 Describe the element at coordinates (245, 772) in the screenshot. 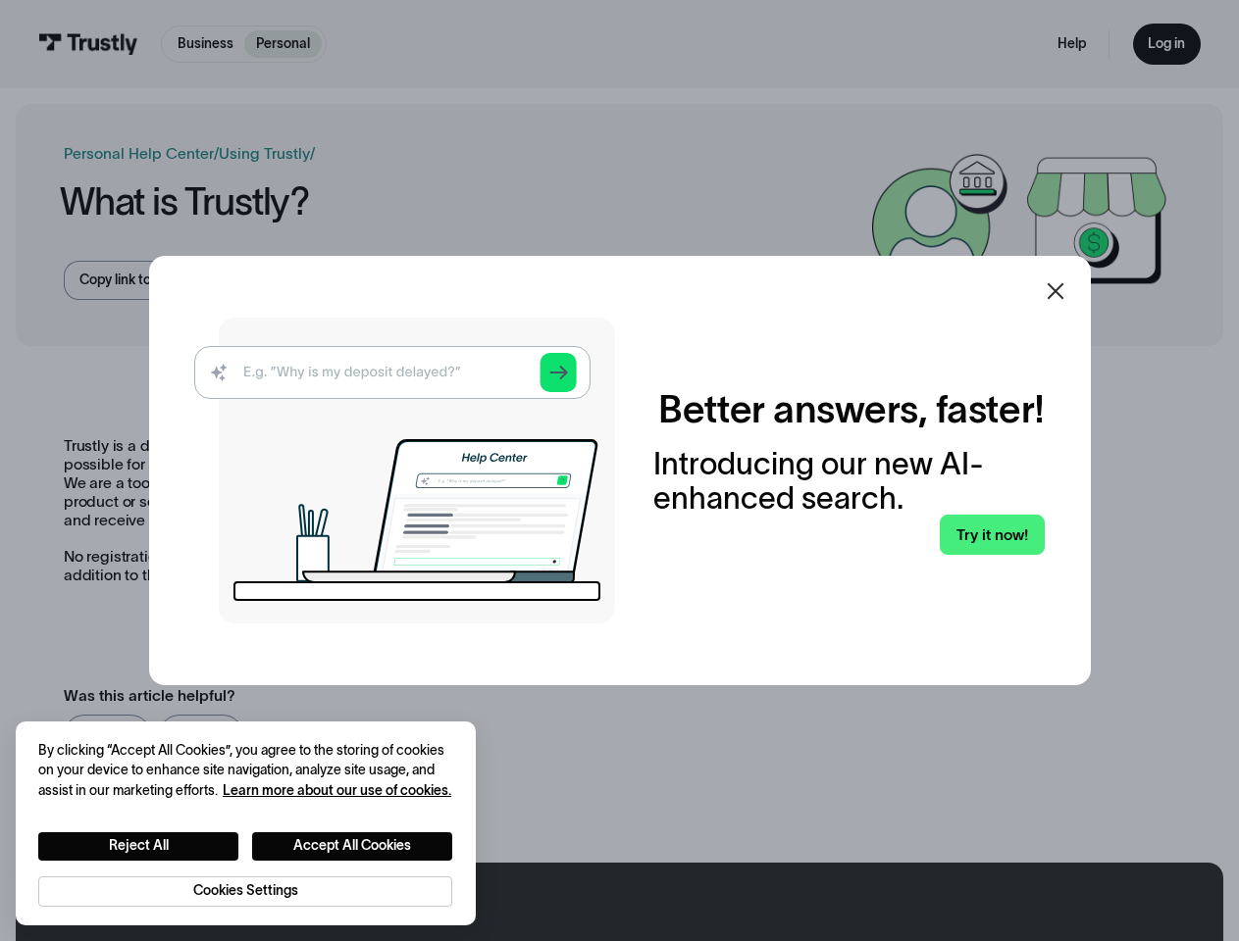

I see `div: By clicking “Accept All Cookies”, you agree to the storing of cookies on your device to enhance s...` at that location.